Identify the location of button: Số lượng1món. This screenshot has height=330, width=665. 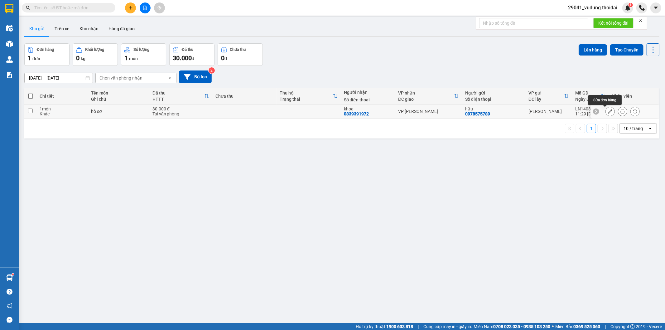
(143, 55).